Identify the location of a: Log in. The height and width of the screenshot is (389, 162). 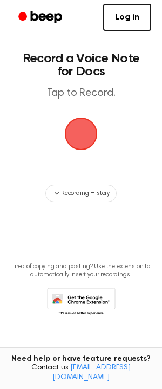
(127, 17).